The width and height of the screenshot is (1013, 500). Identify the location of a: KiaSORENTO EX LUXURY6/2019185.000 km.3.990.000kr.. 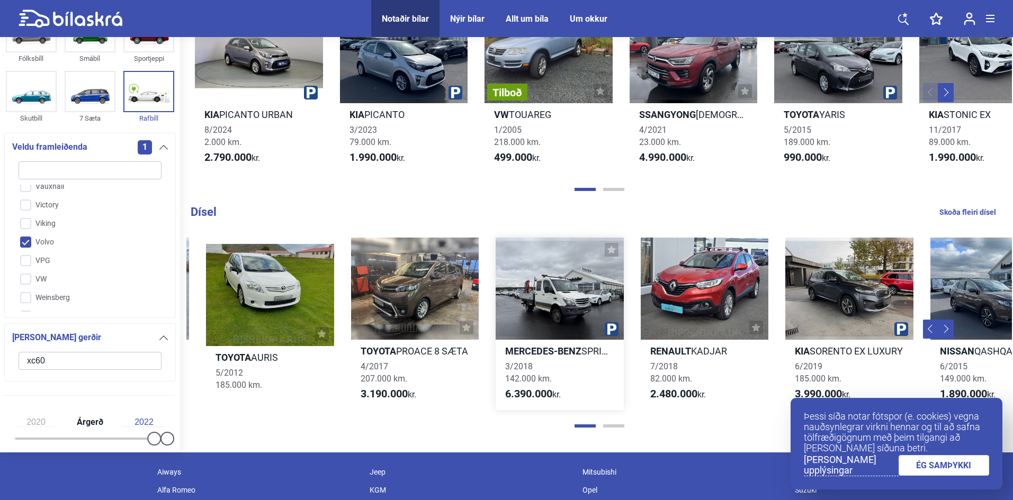
(849, 324).